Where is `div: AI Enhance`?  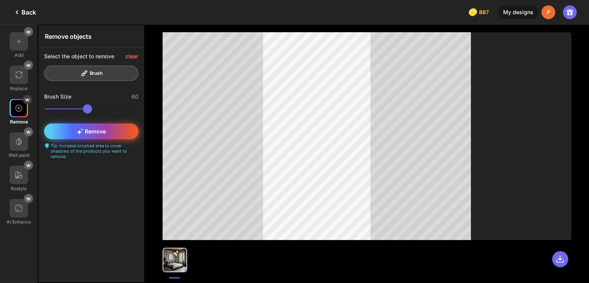
div: AI Enhance is located at coordinates (19, 221).